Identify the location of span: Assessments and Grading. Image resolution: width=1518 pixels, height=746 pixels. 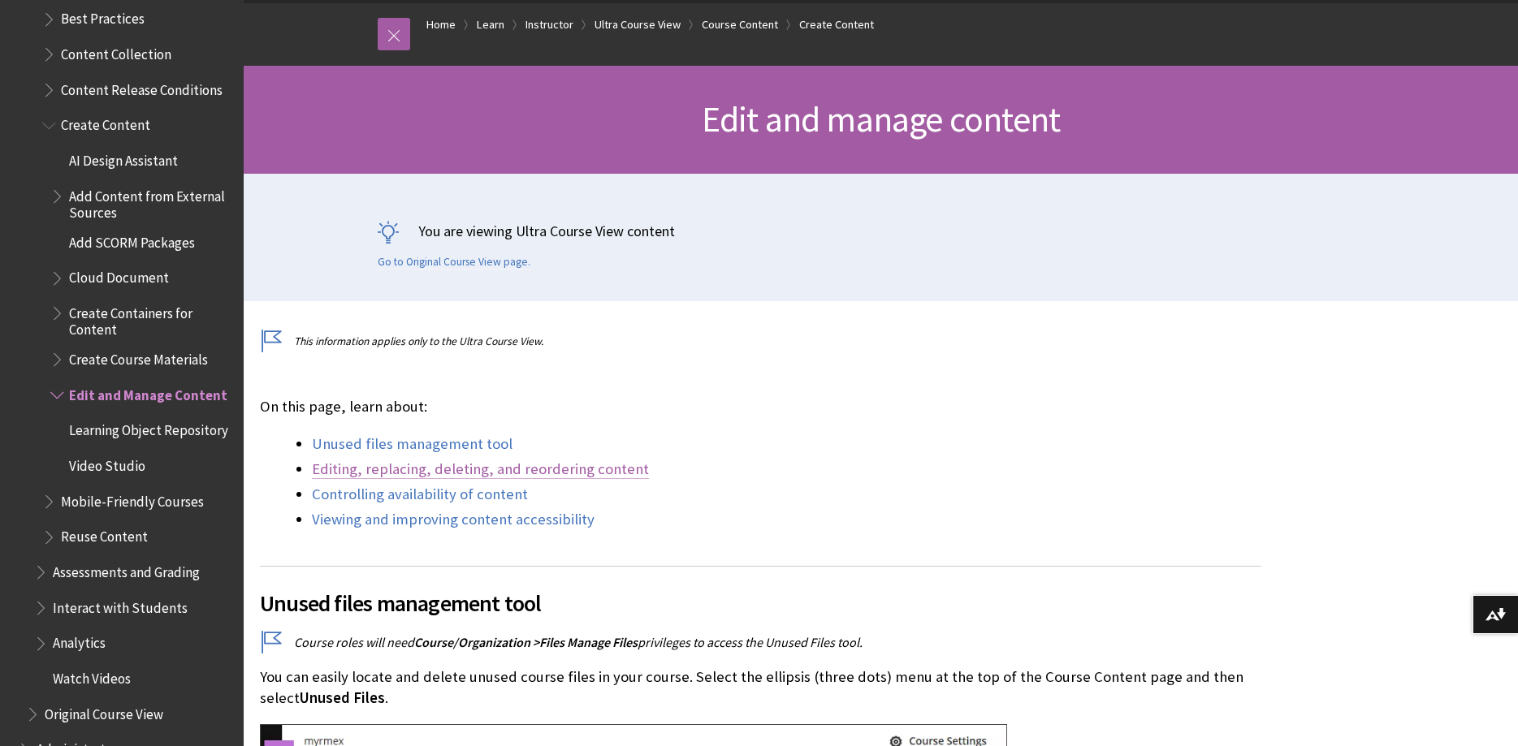
(126, 569).